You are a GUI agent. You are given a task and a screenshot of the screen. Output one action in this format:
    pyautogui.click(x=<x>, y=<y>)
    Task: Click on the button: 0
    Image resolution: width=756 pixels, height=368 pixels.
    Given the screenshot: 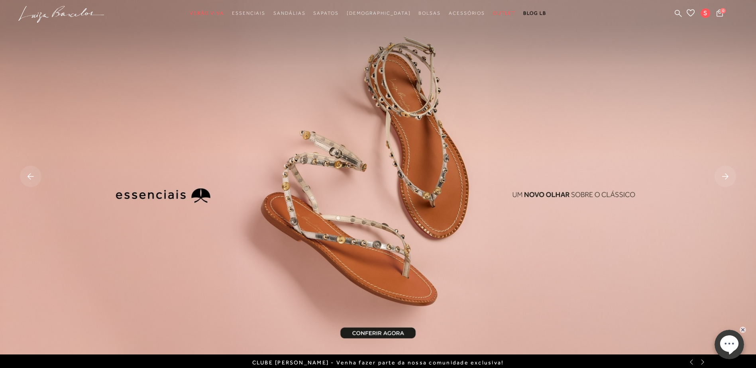 What is the action you would take?
    pyautogui.click(x=719, y=14)
    